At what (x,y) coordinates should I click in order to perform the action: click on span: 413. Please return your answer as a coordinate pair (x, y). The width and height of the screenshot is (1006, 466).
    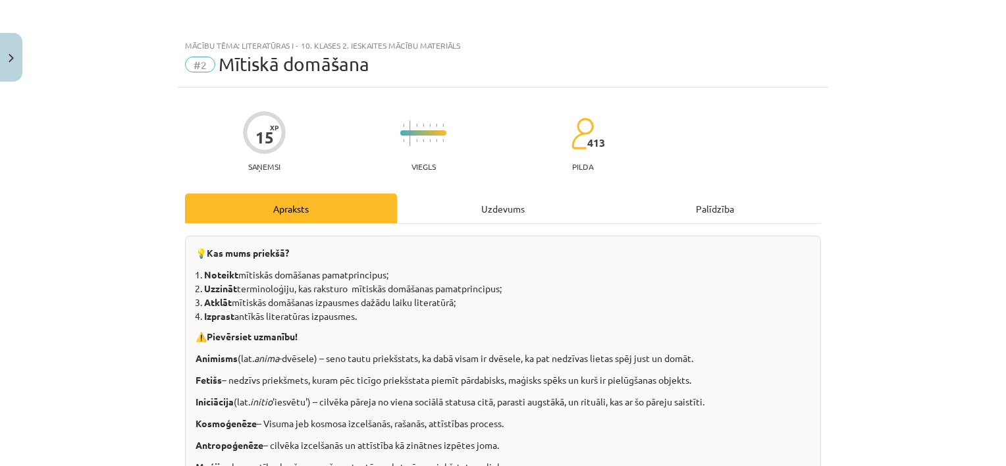
    Looking at the image, I should click on (596, 143).